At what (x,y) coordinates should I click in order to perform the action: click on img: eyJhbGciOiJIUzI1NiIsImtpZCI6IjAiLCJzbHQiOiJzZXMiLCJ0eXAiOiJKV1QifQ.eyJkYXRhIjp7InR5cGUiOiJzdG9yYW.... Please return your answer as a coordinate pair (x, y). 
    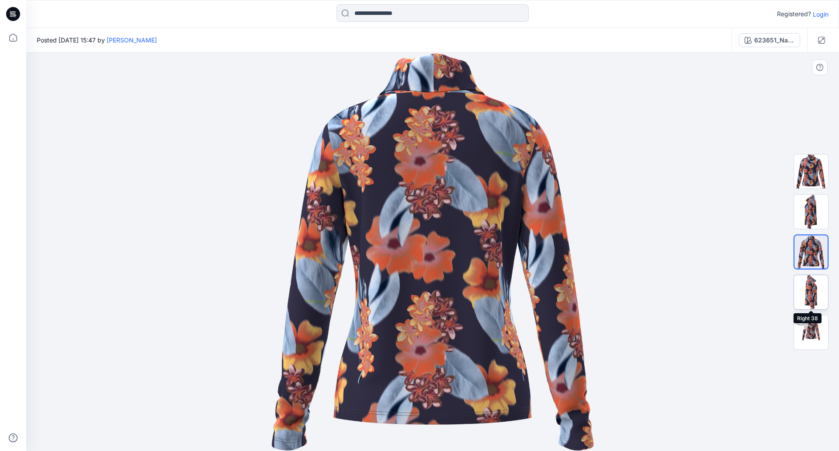
    Looking at the image, I should click on (433, 251).